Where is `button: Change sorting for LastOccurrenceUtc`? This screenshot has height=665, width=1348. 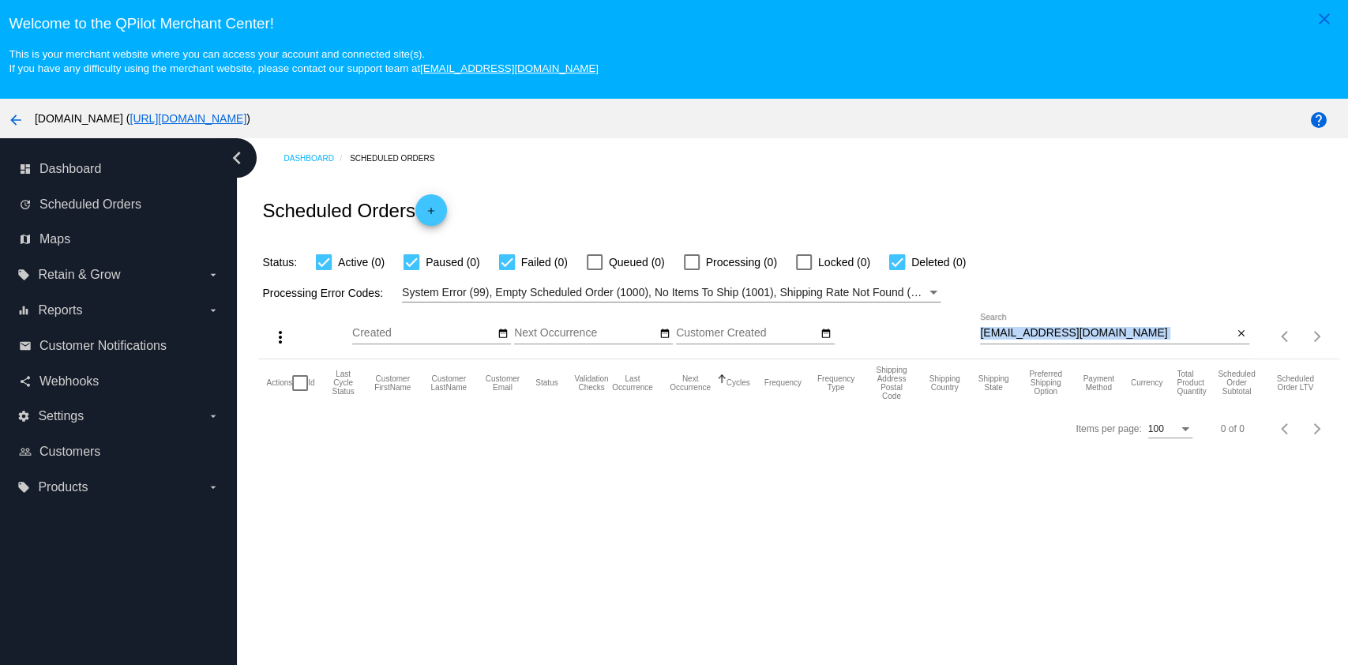 button: Change sorting for LastOccurrenceUtc is located at coordinates (632, 383).